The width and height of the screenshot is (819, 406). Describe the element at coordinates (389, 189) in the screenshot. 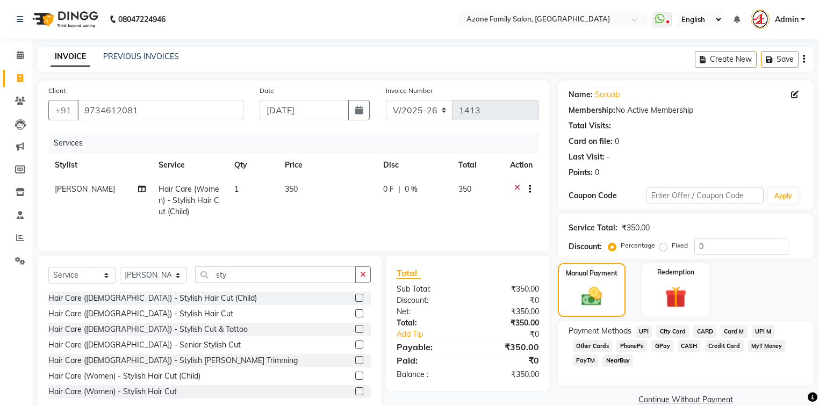

I see `span: 0 F` at that location.